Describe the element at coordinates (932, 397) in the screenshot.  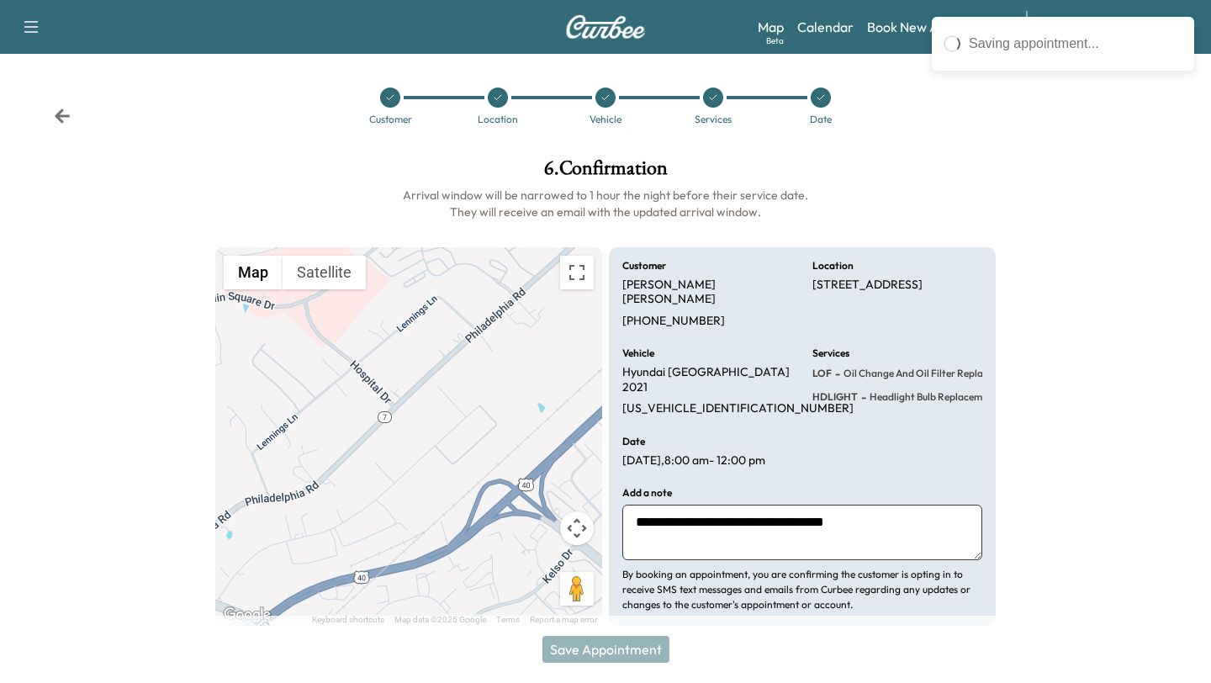
I see `span: Headlight Bulb Replacement` at that location.